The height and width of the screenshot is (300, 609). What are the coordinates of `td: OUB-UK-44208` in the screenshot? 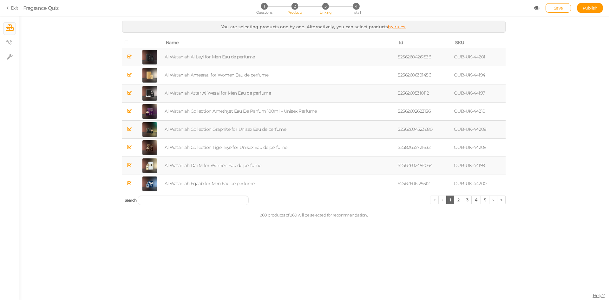 It's located at (479, 147).